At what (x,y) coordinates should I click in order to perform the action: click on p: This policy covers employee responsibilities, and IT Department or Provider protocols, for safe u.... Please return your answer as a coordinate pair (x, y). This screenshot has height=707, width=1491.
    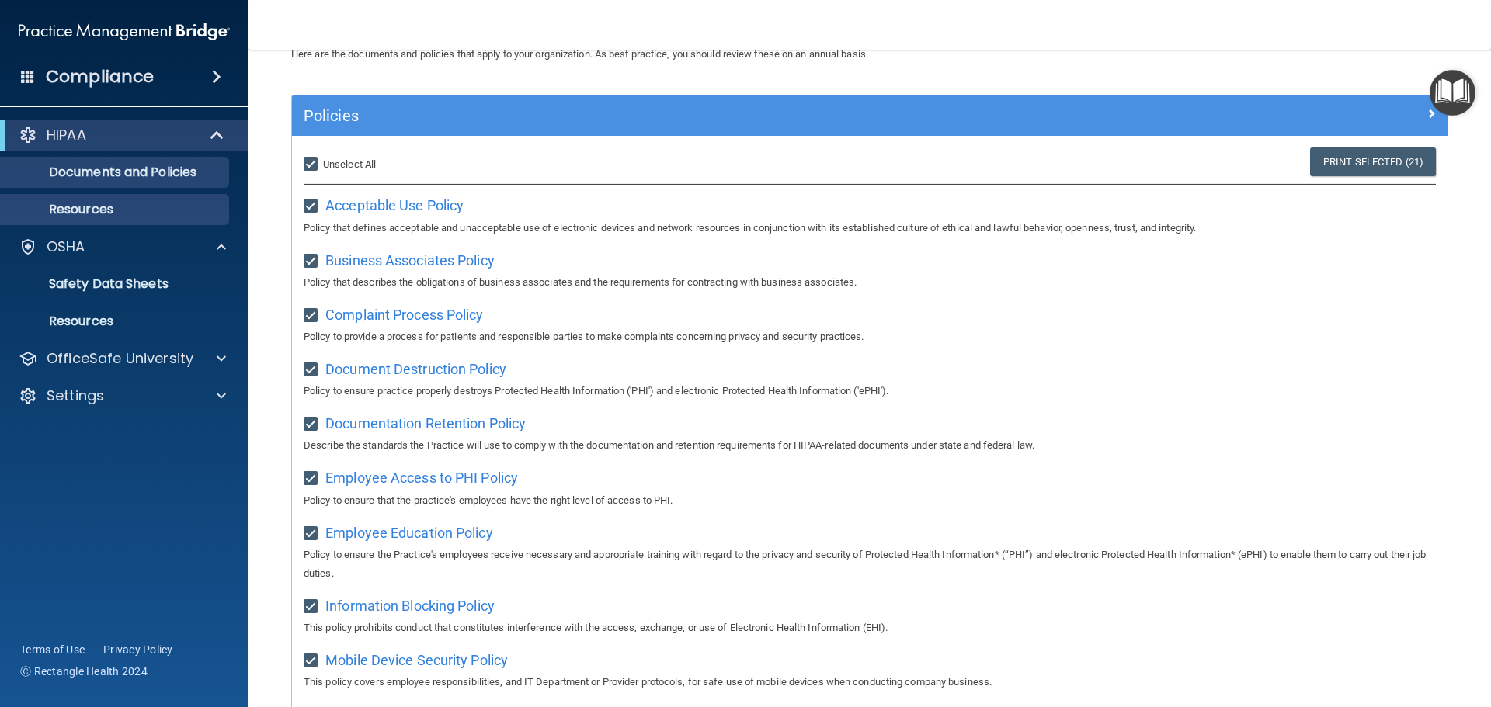
    Looking at the image, I should click on (869, 682).